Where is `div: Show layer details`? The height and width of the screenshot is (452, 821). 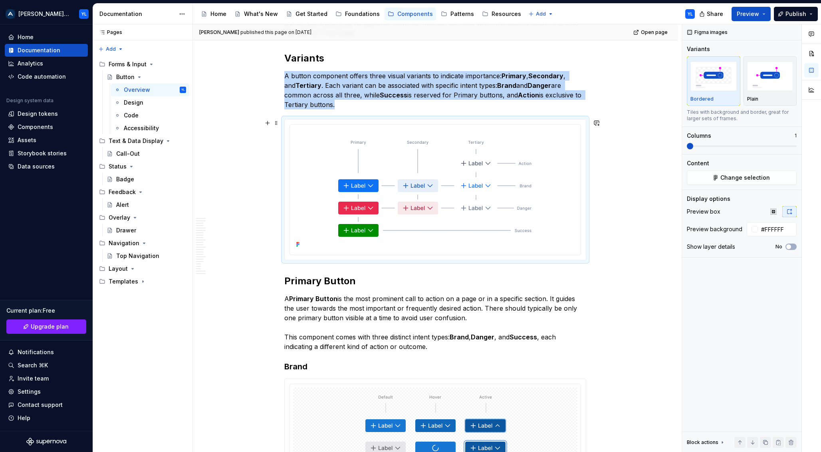 div: Show layer details is located at coordinates (711, 247).